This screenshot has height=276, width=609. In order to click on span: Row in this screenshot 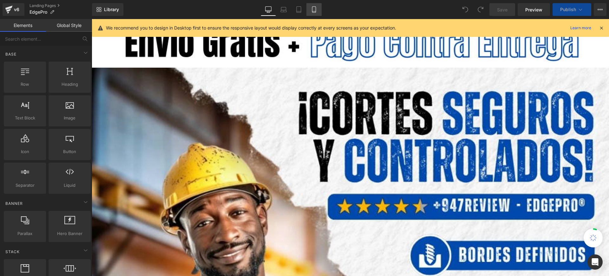, I will do `click(25, 84)`.